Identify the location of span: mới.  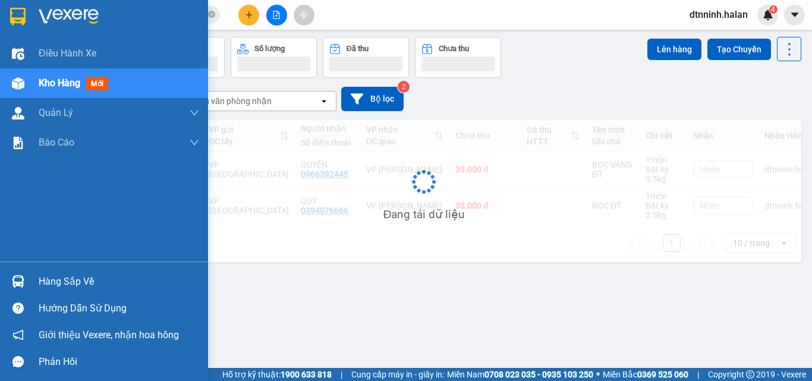
(97, 84).